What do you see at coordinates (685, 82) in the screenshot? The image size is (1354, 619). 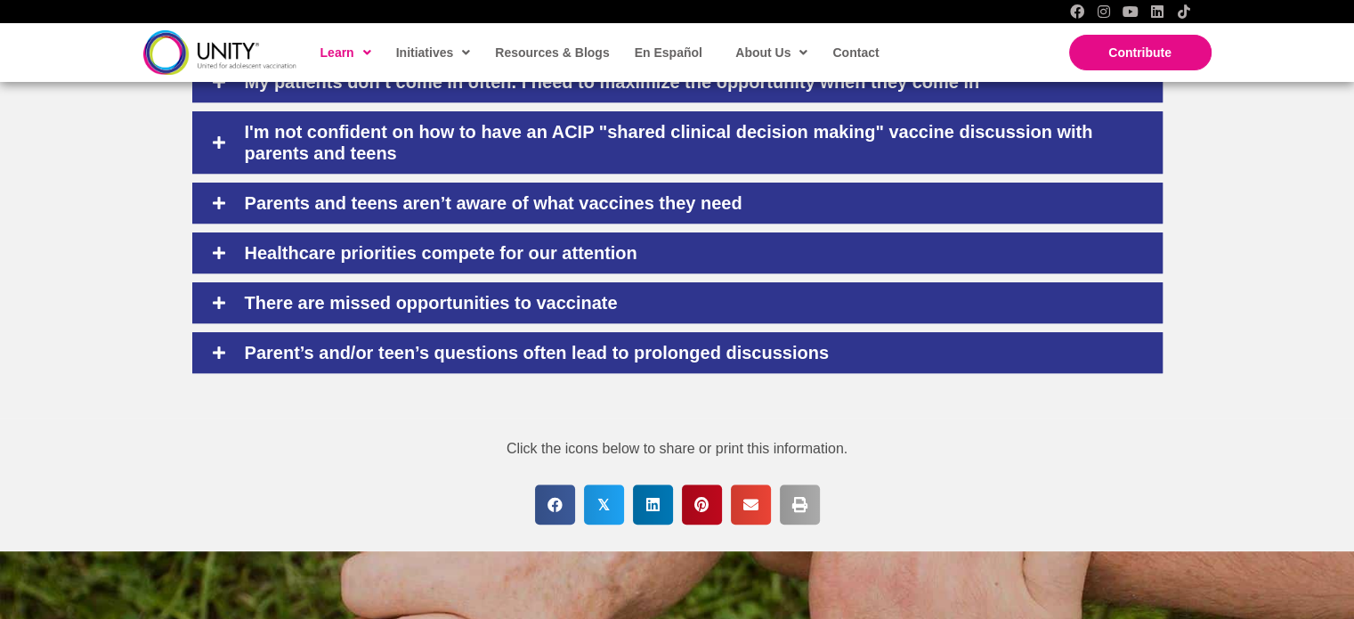 I see `h4: My patients don’t come in often. I need to maximize the opportunity when they come in` at bounding box center [685, 82].